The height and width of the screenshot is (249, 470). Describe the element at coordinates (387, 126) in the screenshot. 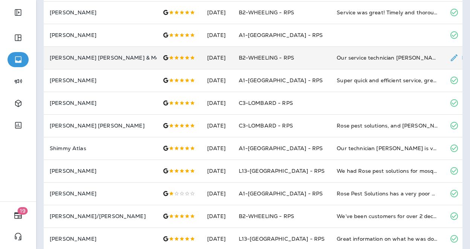

I see `div: Rose pest solutions, and Gary Are the best! When we moved here 19 years ago, we found pest Rose s...` at that location.